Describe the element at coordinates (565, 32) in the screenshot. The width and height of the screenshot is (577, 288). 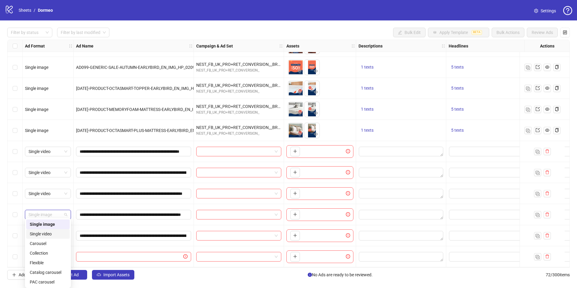
I see `button: Configure table settings` at that location.